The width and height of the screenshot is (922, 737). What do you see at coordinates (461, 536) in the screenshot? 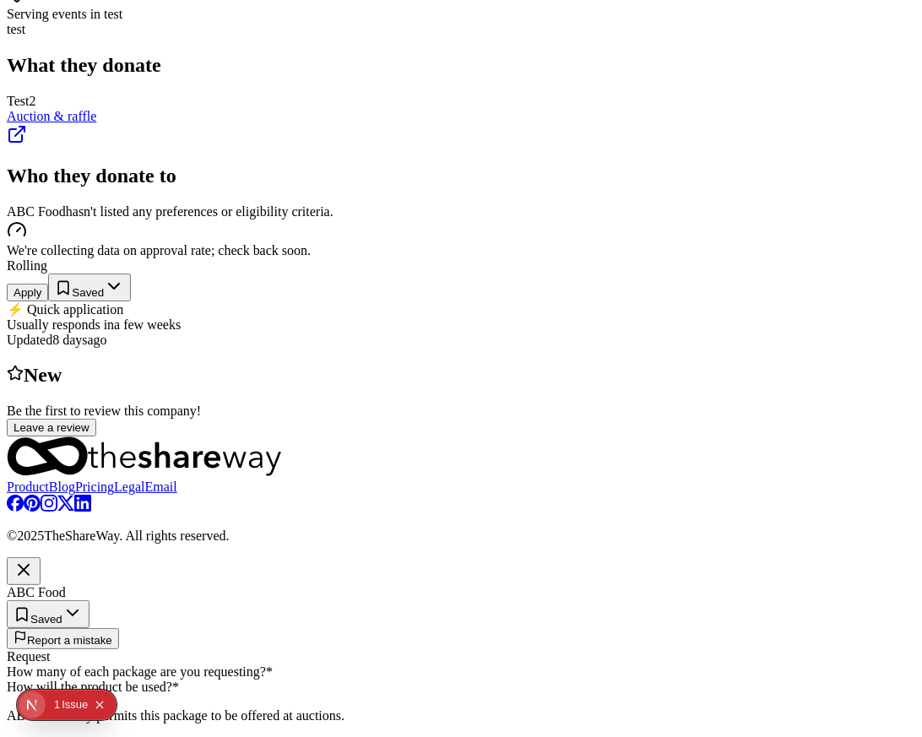
I see `p: © 2025 TheShareWay. All rights reserved.` at bounding box center [461, 536].